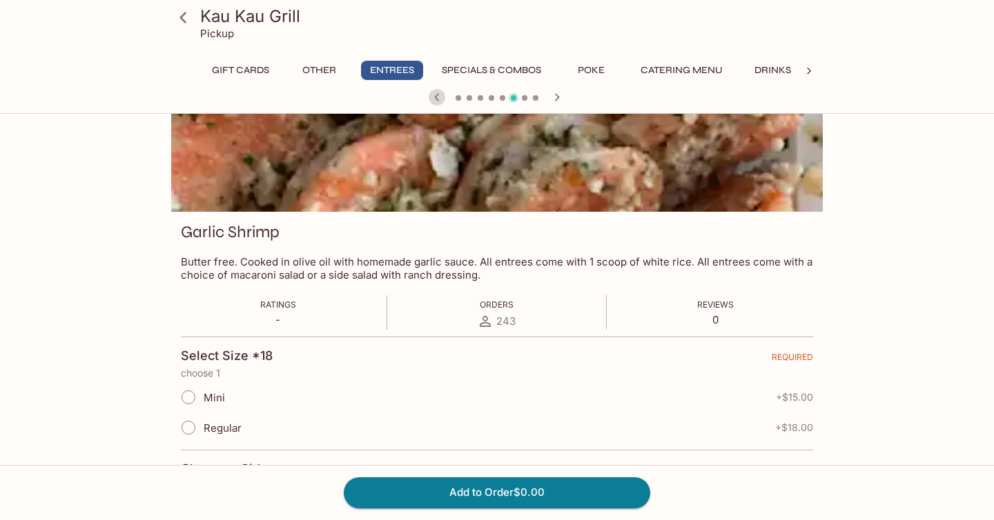  What do you see at coordinates (591, 70) in the screenshot?
I see `button: Poke` at bounding box center [591, 70].